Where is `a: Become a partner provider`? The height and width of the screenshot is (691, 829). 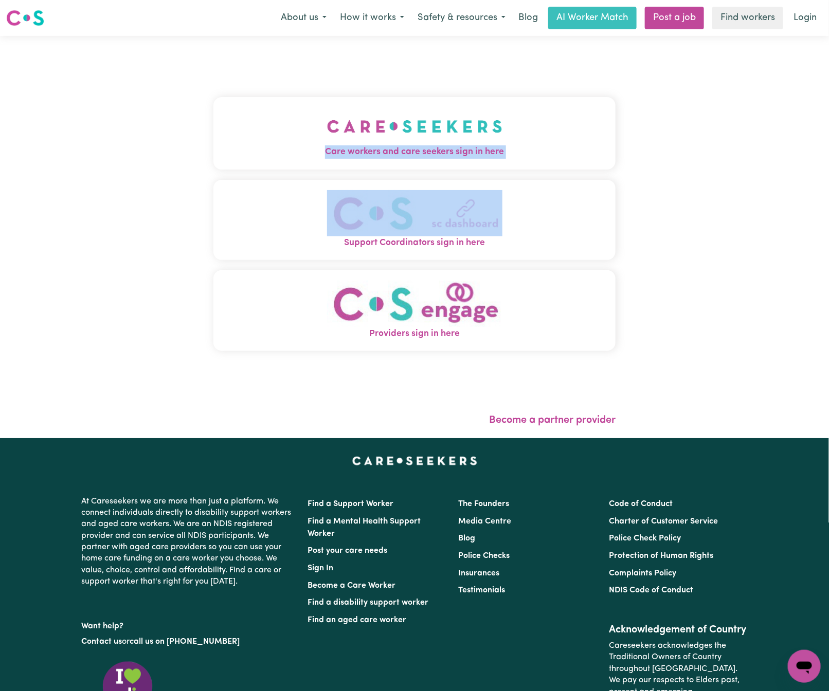 a: Become a partner provider is located at coordinates (552, 420).